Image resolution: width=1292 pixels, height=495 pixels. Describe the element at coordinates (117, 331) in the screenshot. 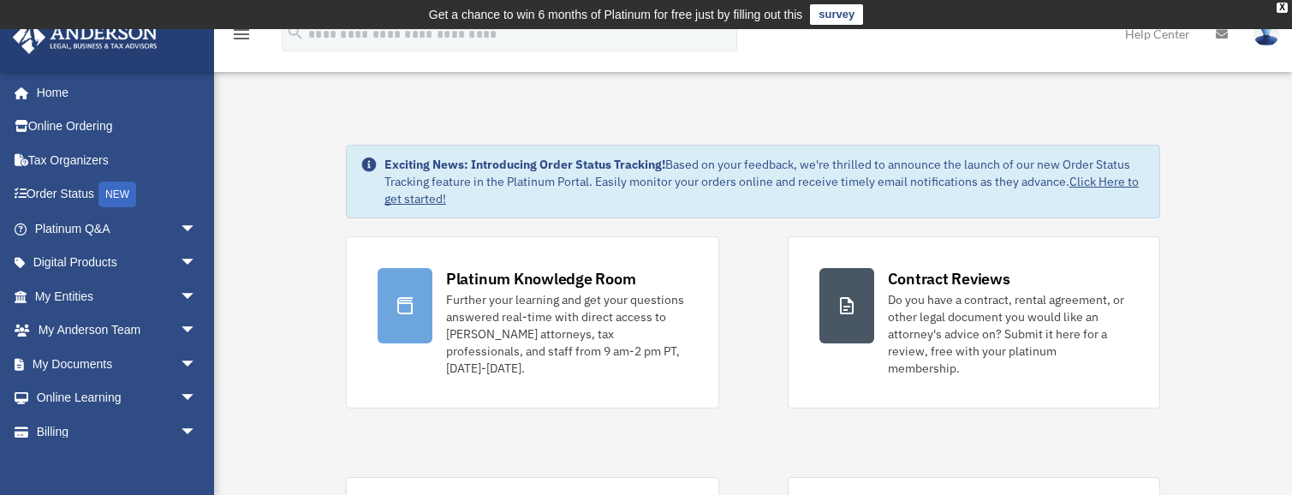

I see `a: My Anderson Teamarrow_drop_down` at that location.